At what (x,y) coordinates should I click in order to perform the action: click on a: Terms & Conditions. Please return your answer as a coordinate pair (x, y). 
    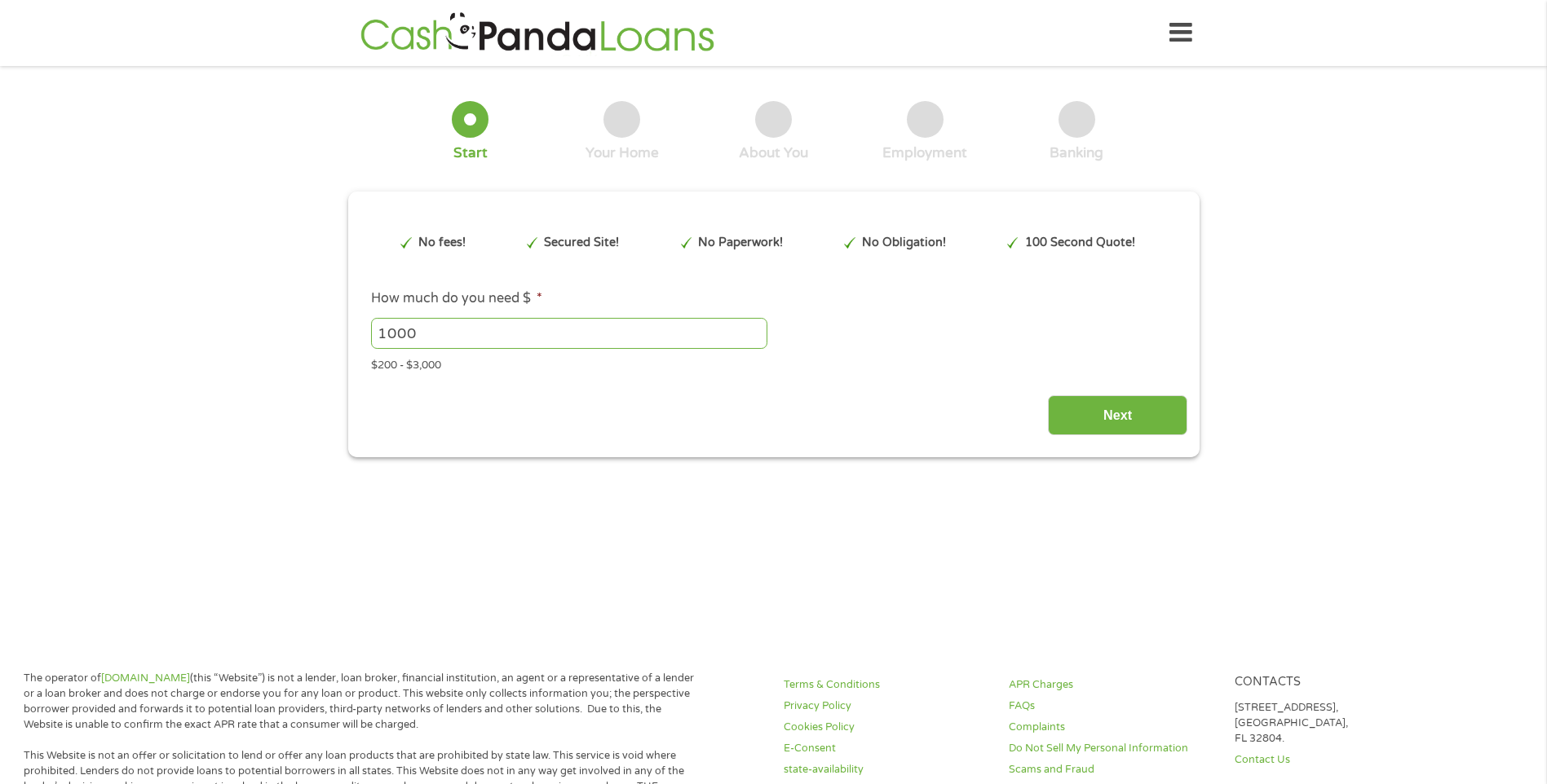
    Looking at the image, I should click on (886, 684).